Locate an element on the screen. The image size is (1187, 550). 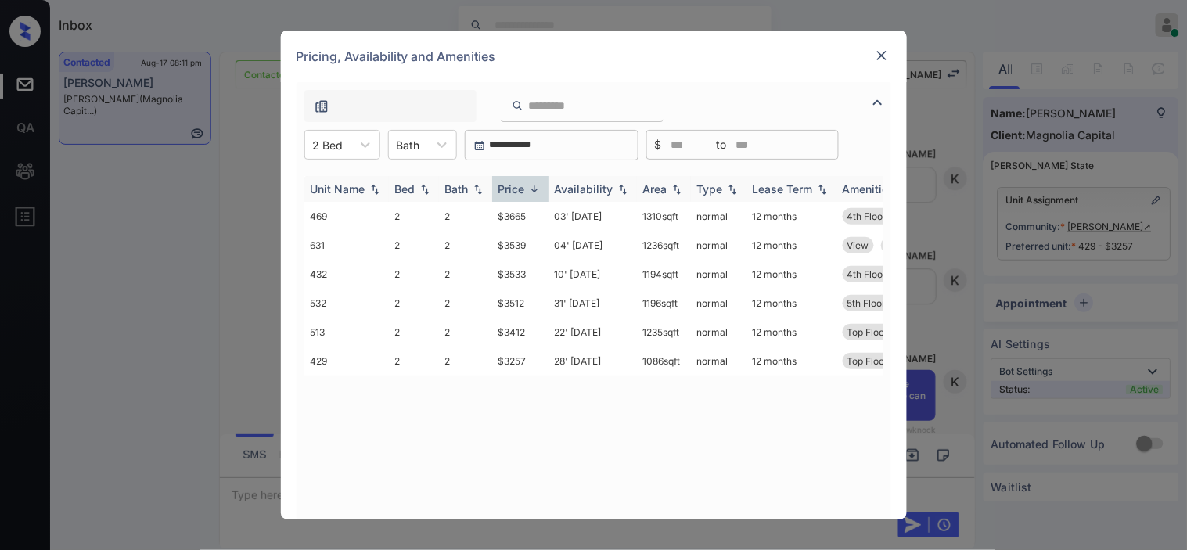
td: 1236 sqft is located at coordinates (664, 245).